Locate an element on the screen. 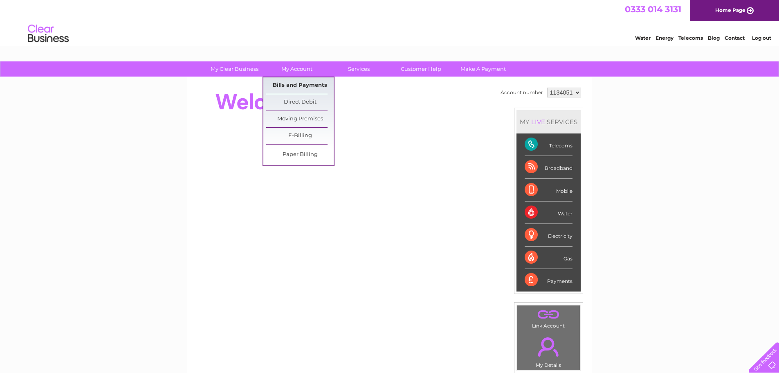 Image resolution: width=779 pixels, height=373 pixels. a: Blog is located at coordinates (714, 38).